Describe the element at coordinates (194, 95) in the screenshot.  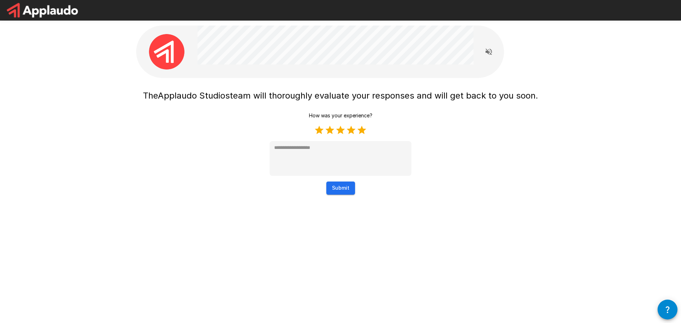
I see `span: Applaudo Studios` at that location.